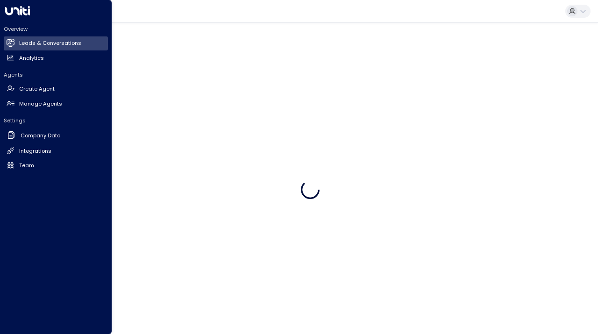  I want to click on h2: Manage Agents, so click(41, 104).